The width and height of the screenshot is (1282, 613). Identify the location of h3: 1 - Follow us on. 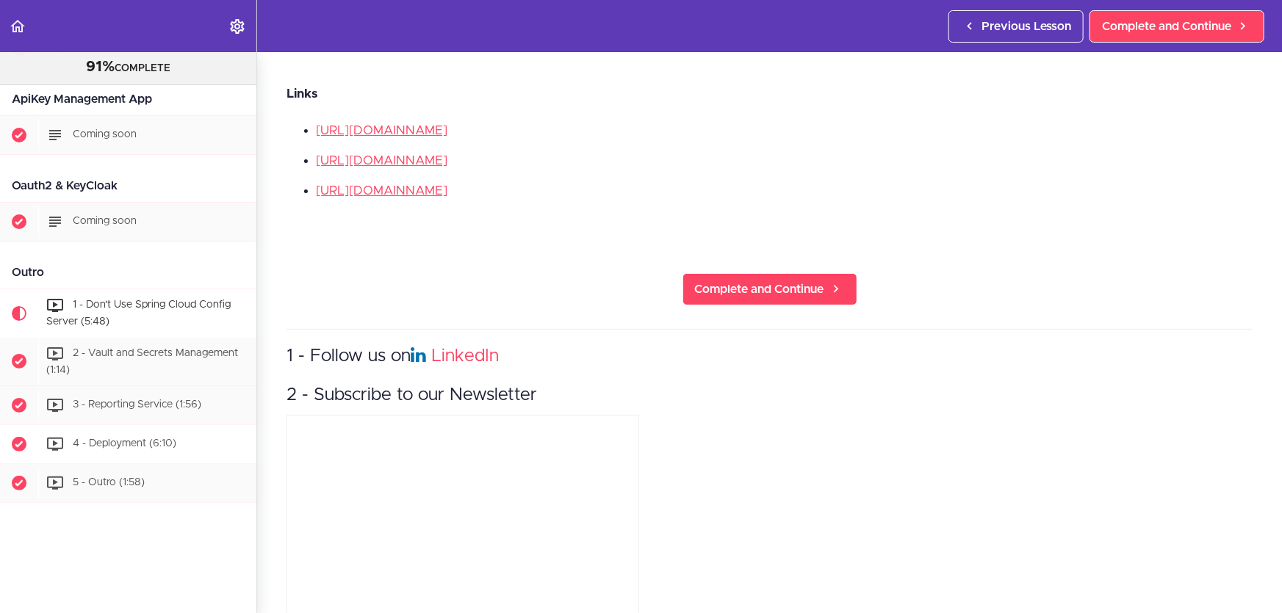
(769, 356).